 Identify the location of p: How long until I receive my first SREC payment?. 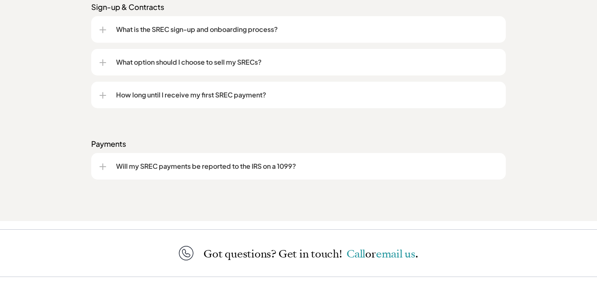
(307, 95).